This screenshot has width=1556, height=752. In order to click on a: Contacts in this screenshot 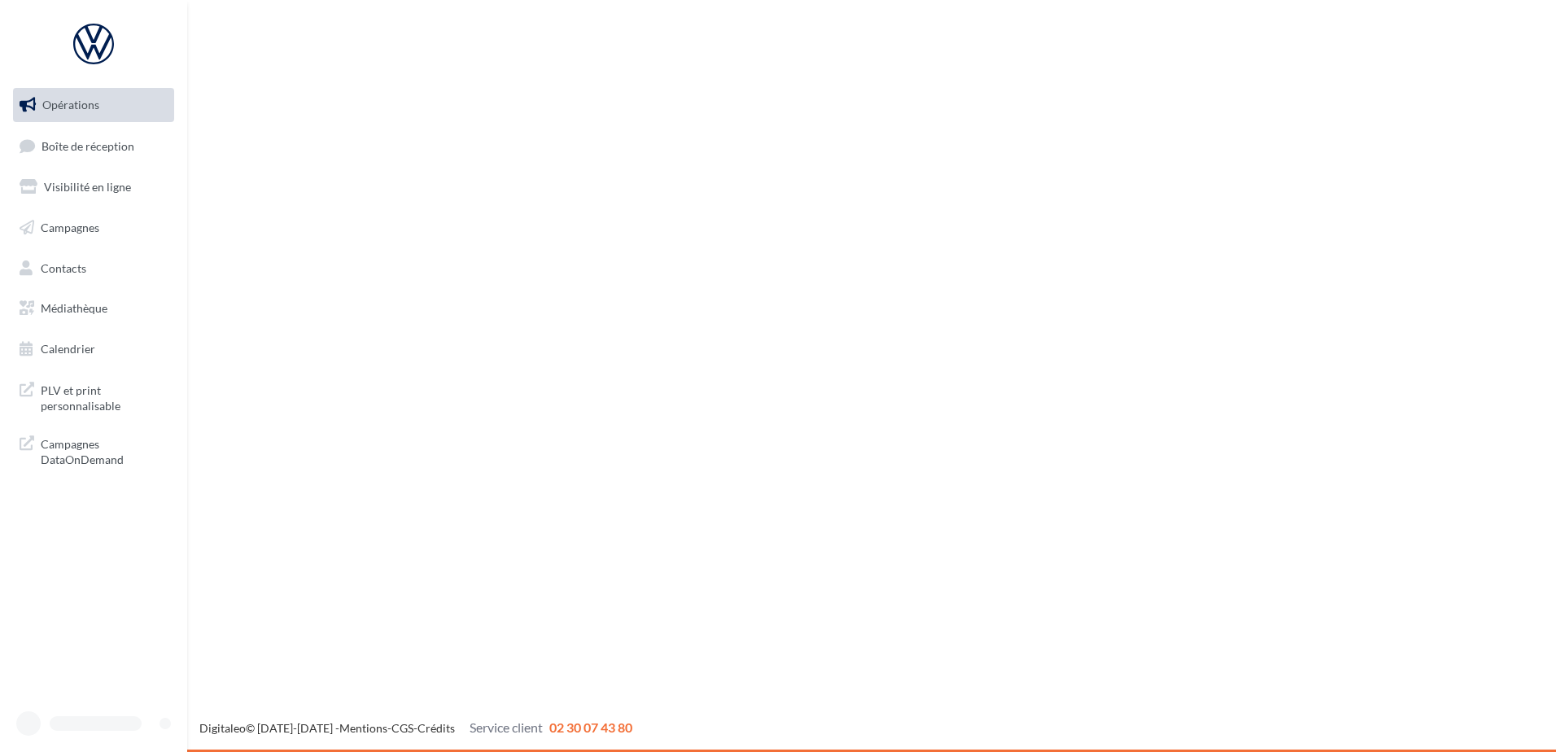, I will do `click(94, 268)`.